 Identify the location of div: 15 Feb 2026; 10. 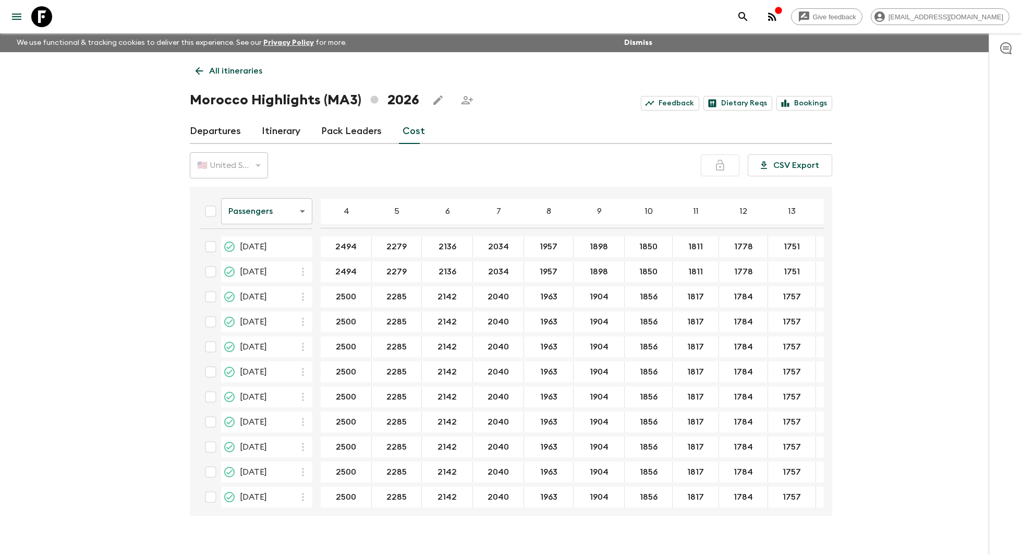
(648, 272).